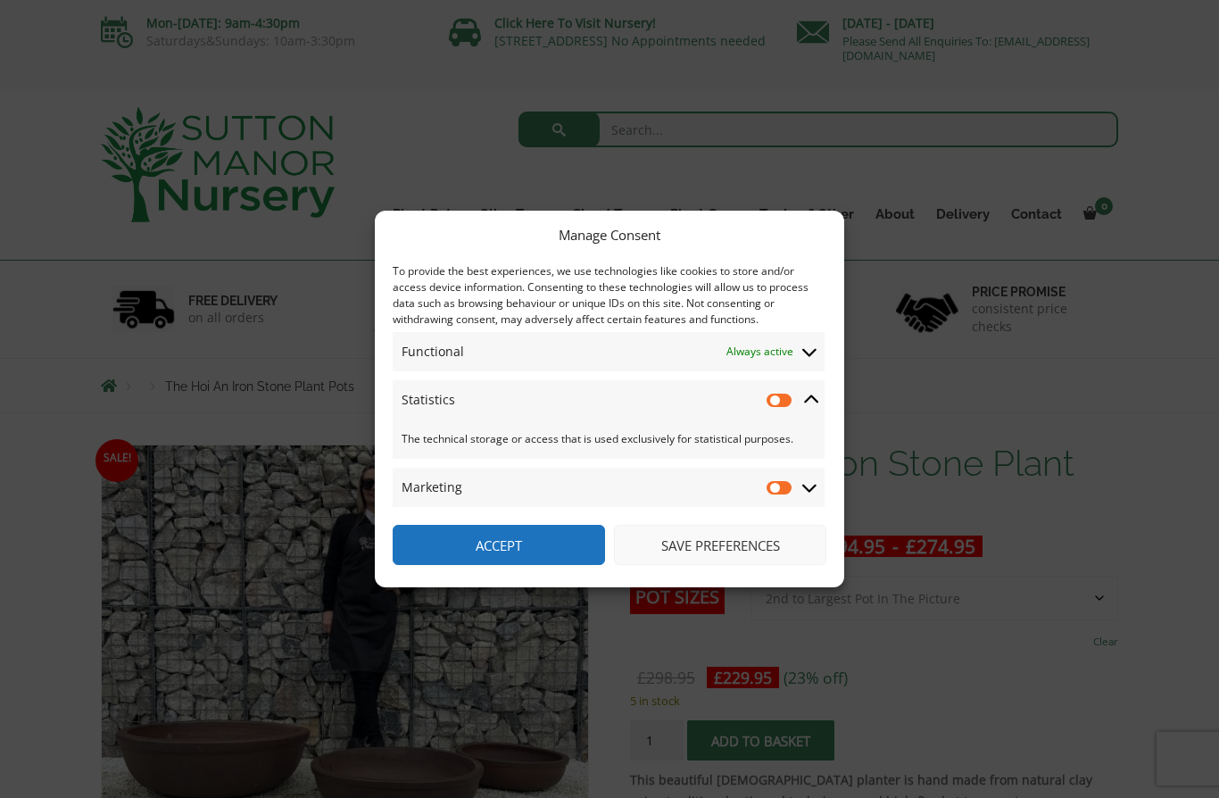 The height and width of the screenshot is (798, 1219). I want to click on button: Accept, so click(499, 544).